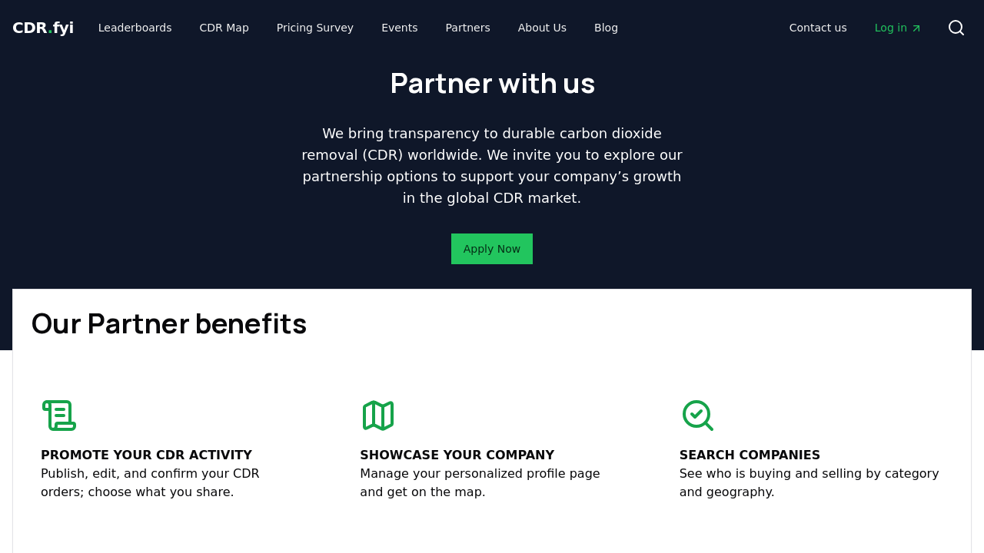 The width and height of the screenshot is (984, 553). Describe the element at coordinates (224, 28) in the screenshot. I see `a: CDR Map` at that location.